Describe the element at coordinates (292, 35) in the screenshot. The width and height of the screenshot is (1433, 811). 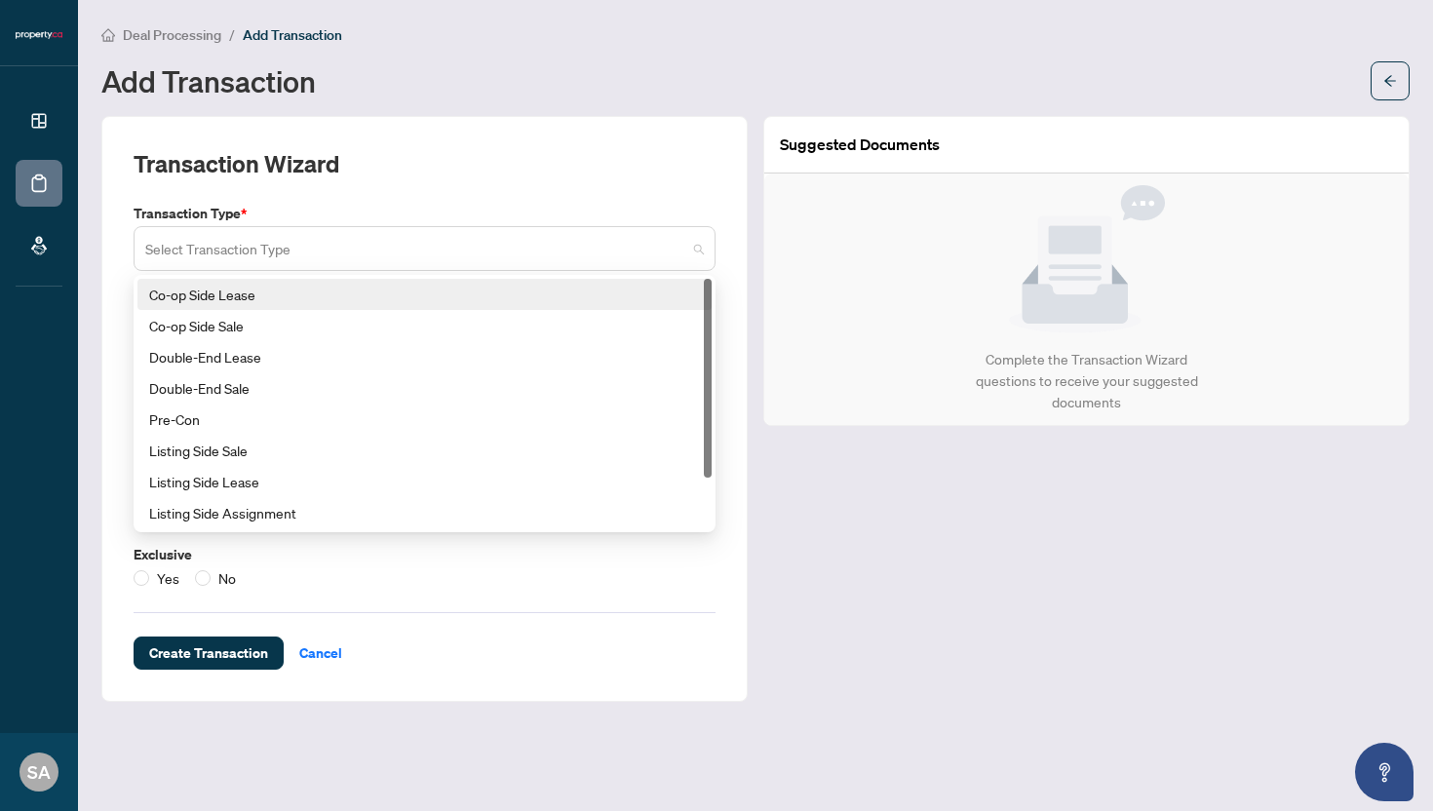
I see `span: Add Transaction` at that location.